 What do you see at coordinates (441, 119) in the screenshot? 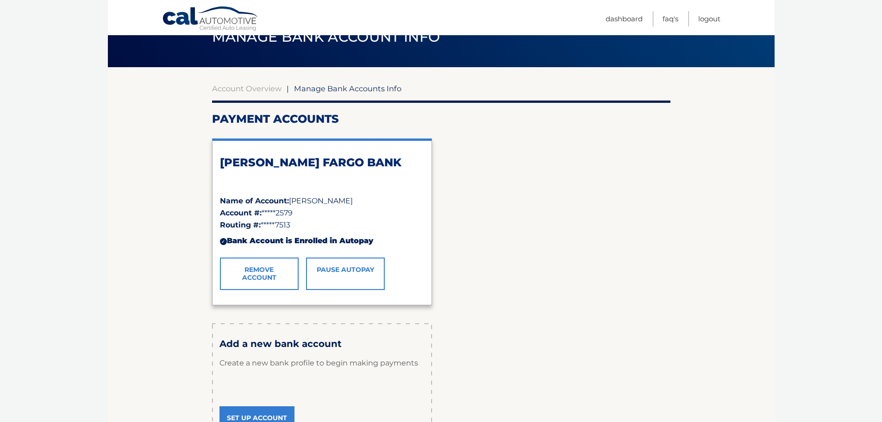
I see `h2: Payment Accounts` at bounding box center [441, 119].